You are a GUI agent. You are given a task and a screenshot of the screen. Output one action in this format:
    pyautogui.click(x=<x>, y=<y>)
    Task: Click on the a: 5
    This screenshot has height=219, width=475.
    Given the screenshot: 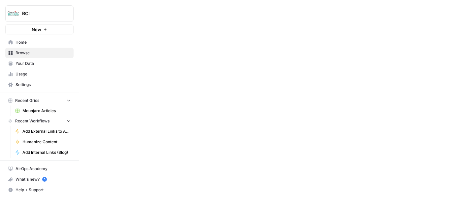 What is the action you would take?
    pyautogui.click(x=45, y=179)
    